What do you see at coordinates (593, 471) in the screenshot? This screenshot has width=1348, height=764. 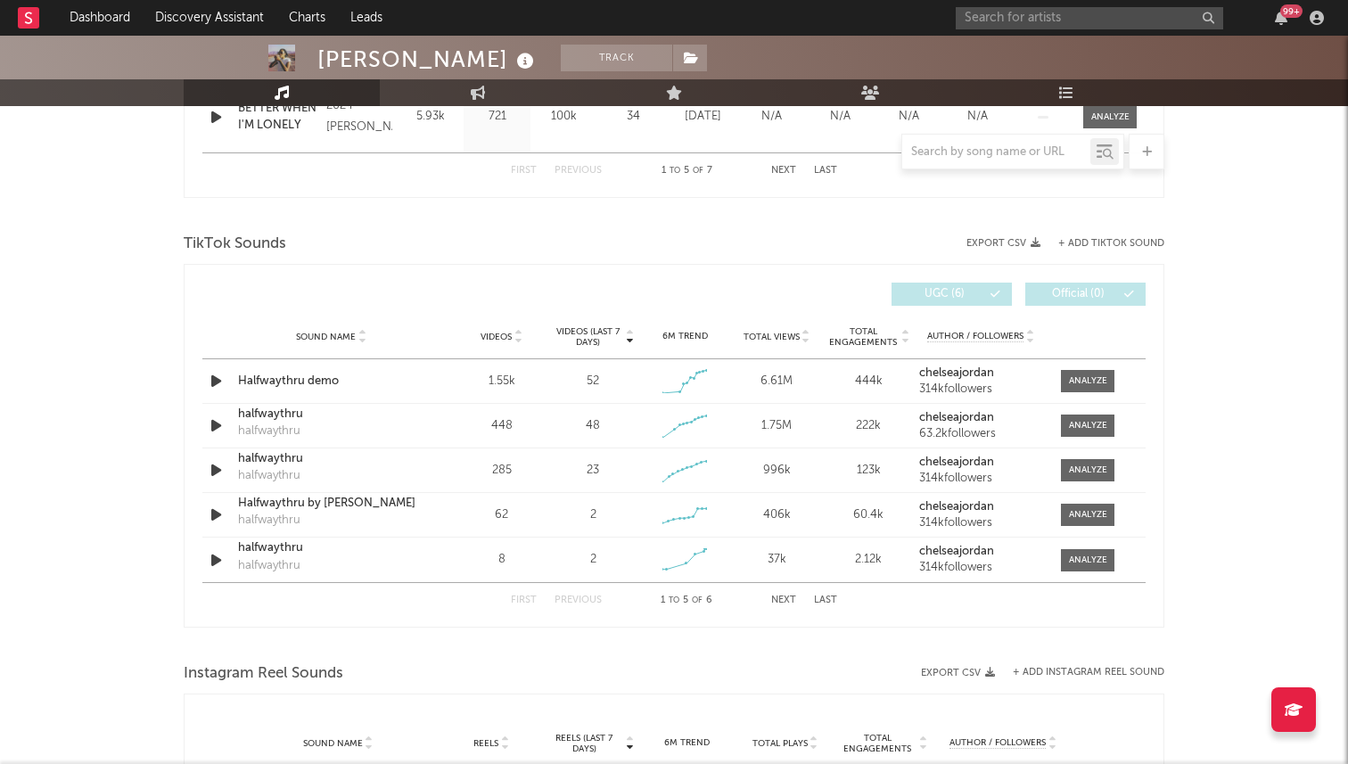 I see `div: 23` at bounding box center [593, 471].